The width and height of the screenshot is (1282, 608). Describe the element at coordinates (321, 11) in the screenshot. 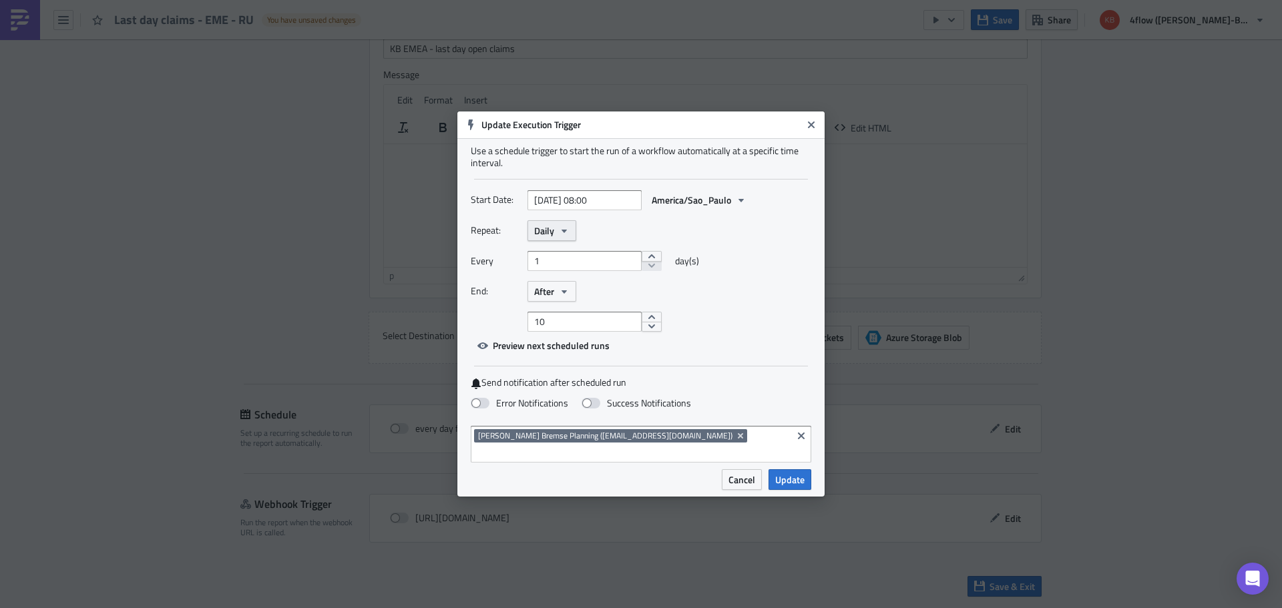

I see `body: Rich Text Area. Press ALT-0 for help.` at that location.